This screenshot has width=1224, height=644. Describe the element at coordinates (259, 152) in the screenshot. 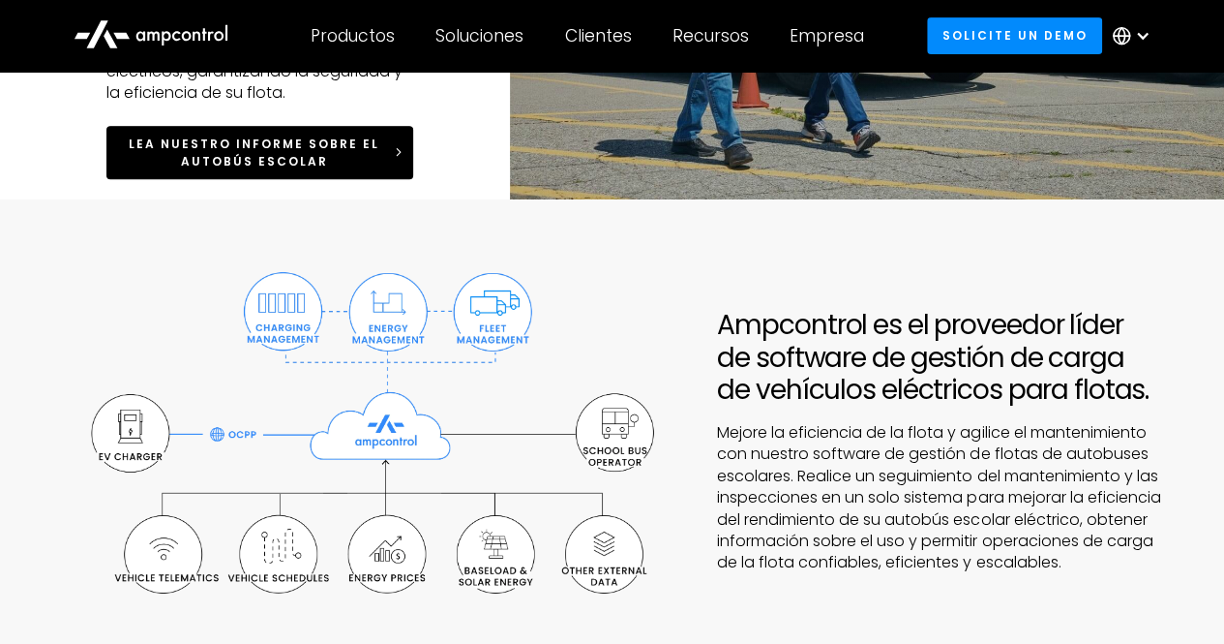

I see `a: Lea nuestro informe sobre el autobús escolar` at that location.